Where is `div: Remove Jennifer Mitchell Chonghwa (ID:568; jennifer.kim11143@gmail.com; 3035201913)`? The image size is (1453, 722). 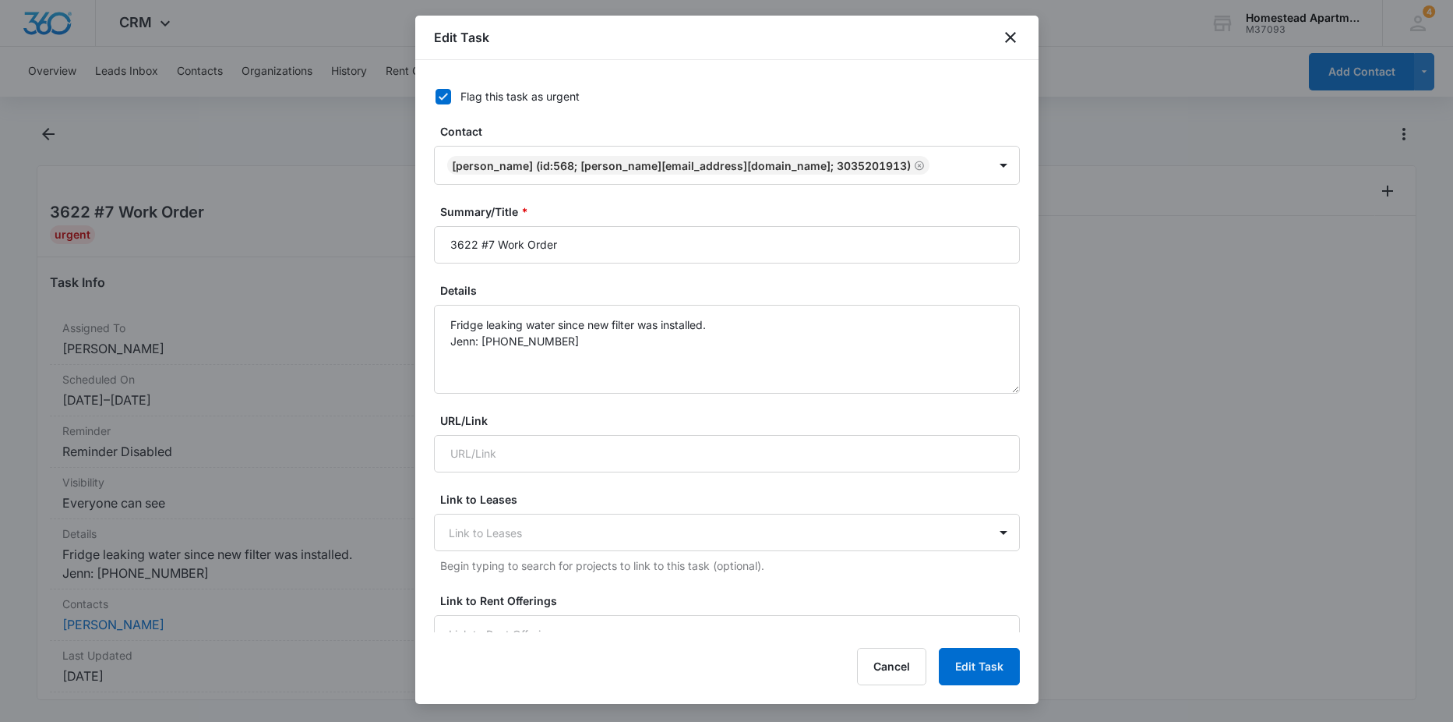
div: Remove Jennifer Mitchell Chonghwa (ID:568; jennifer.kim11143@gmail.com; 3035201913) is located at coordinates (918, 165).